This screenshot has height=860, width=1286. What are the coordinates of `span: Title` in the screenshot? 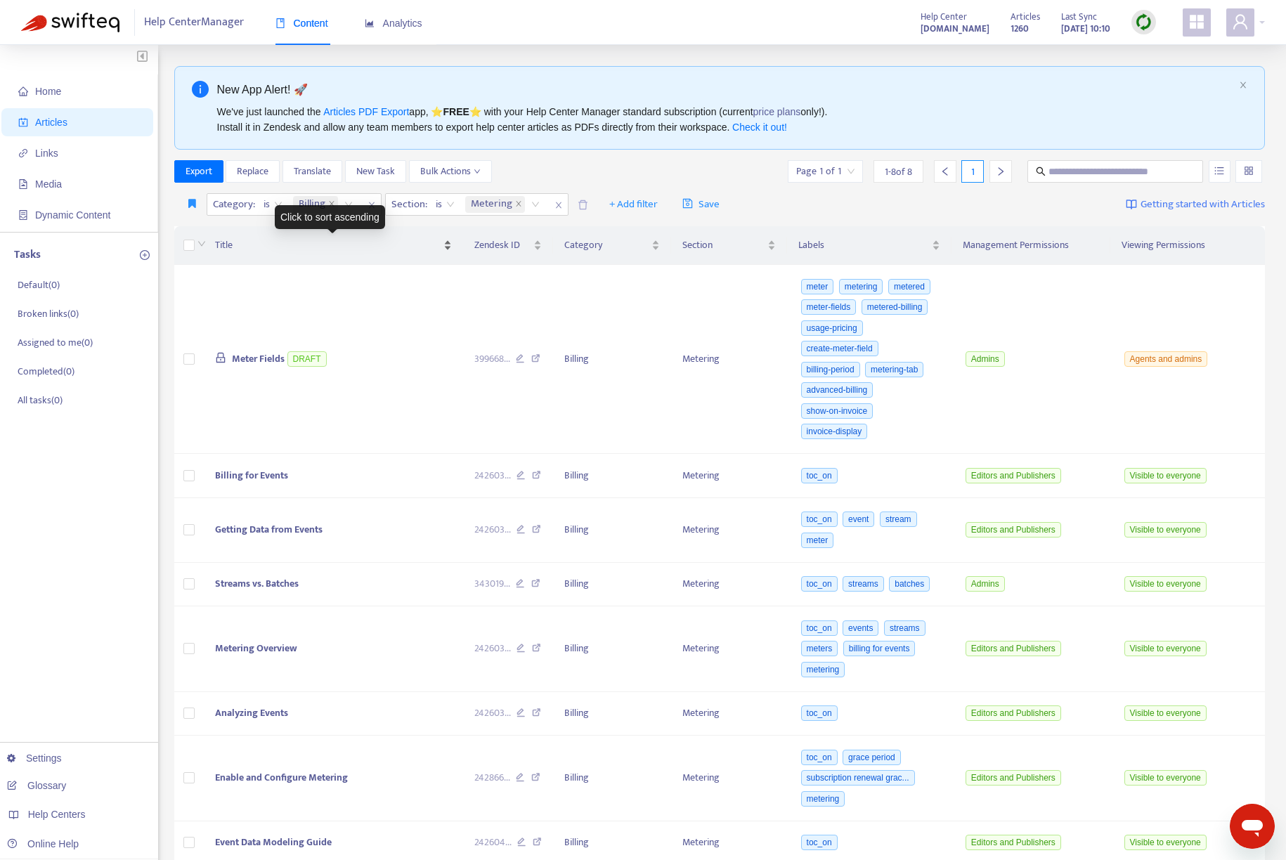 It's located at (327, 245).